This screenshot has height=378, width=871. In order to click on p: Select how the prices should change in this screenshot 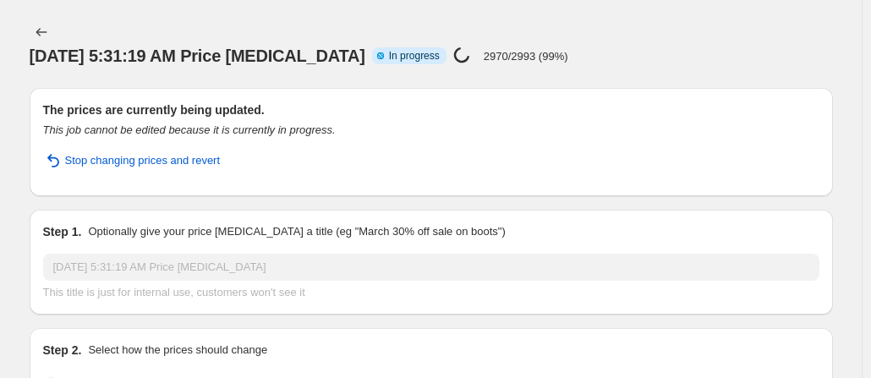, I will do `click(178, 350)`.